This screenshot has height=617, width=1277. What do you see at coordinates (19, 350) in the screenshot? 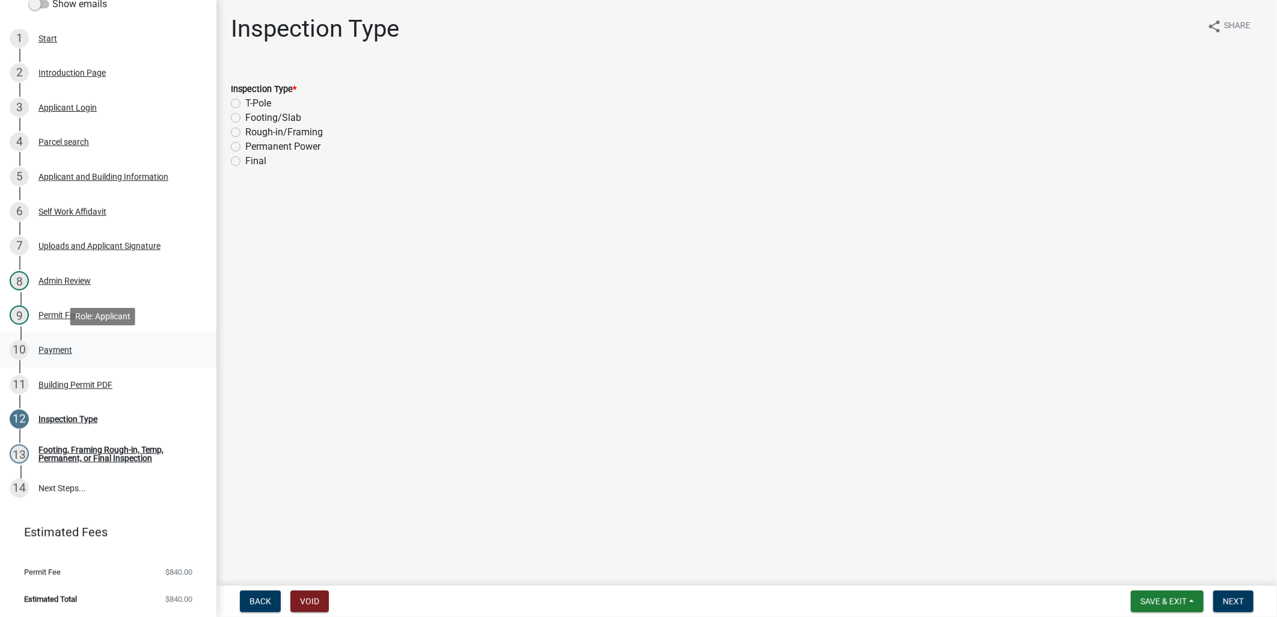
I see `div: 10` at bounding box center [19, 350].